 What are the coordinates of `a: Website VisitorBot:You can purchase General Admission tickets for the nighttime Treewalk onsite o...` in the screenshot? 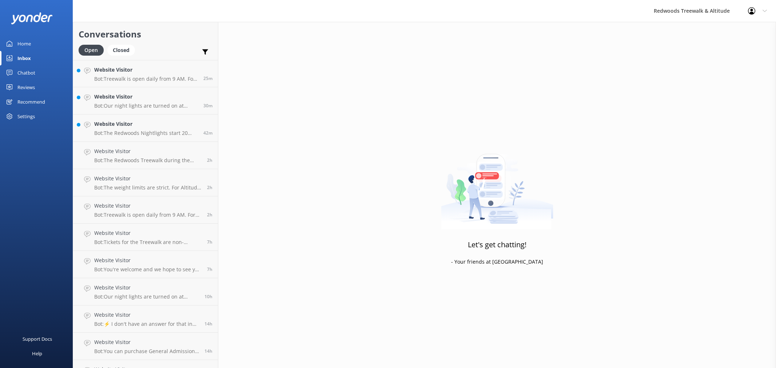 It's located at (145, 346).